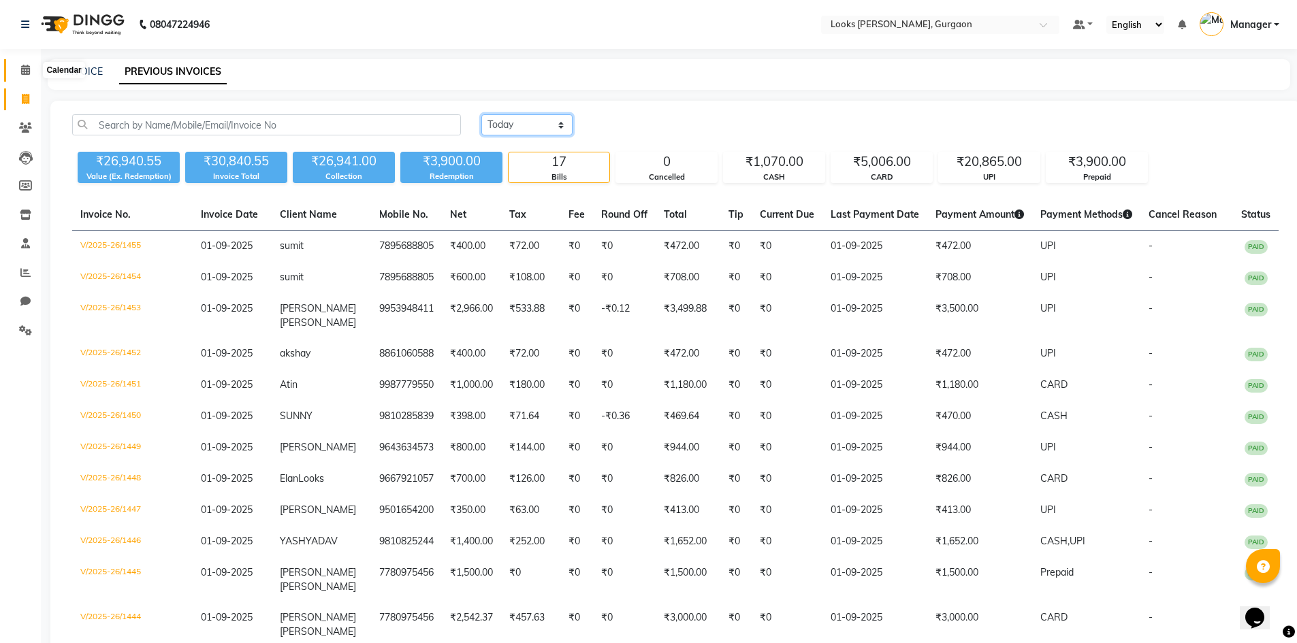  I want to click on span: Payment Methods, so click(1086, 214).